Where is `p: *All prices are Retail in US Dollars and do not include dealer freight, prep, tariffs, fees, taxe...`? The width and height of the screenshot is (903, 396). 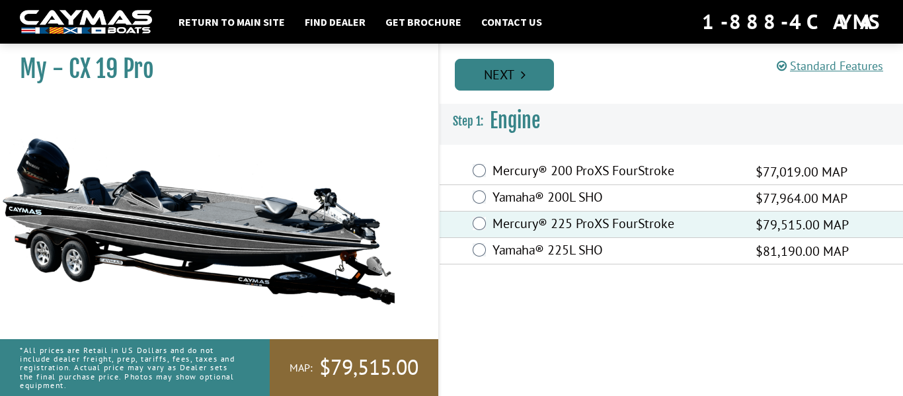 p: *All prices are Retail in US Dollars and do not include dealer freight, prep, tariffs, fees, taxe... is located at coordinates (130, 367).